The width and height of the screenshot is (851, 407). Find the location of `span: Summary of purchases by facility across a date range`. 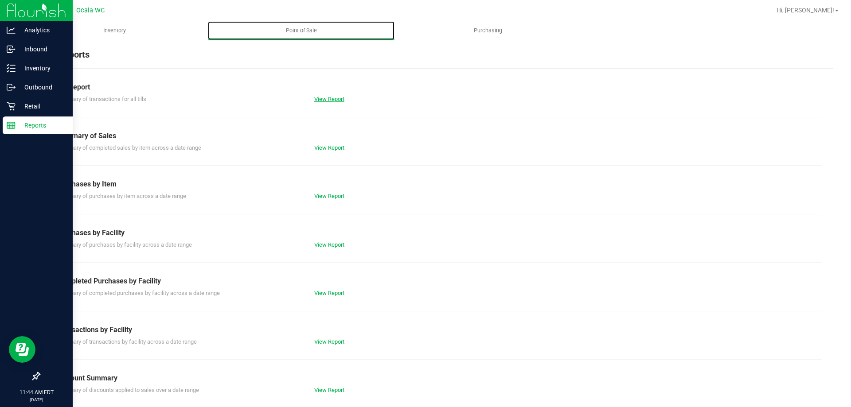

span: Summary of purchases by facility across a date range is located at coordinates (125, 245).